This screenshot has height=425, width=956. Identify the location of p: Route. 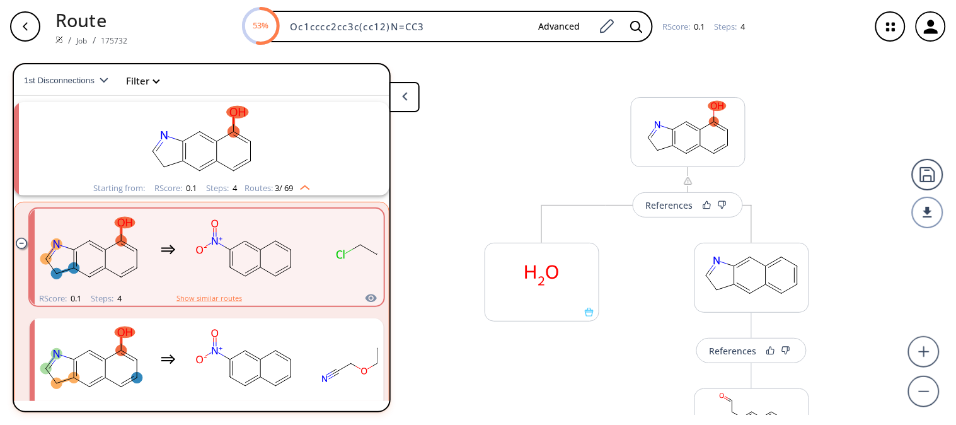
(91, 20).